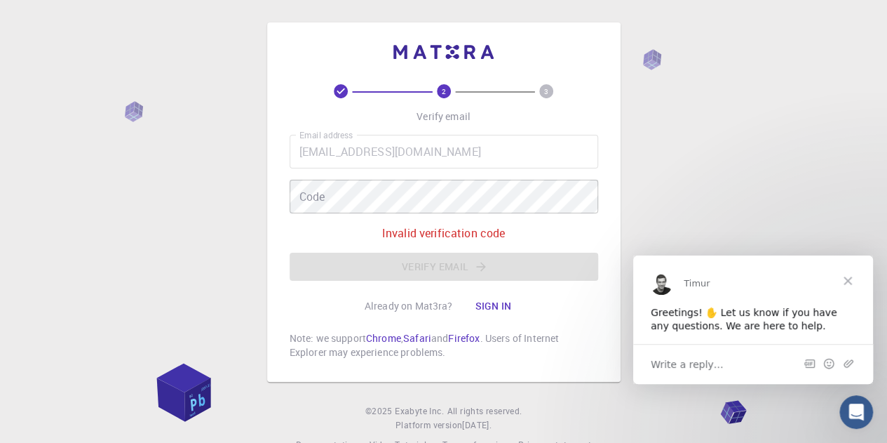  I want to click on button: Sign in, so click(493, 306).